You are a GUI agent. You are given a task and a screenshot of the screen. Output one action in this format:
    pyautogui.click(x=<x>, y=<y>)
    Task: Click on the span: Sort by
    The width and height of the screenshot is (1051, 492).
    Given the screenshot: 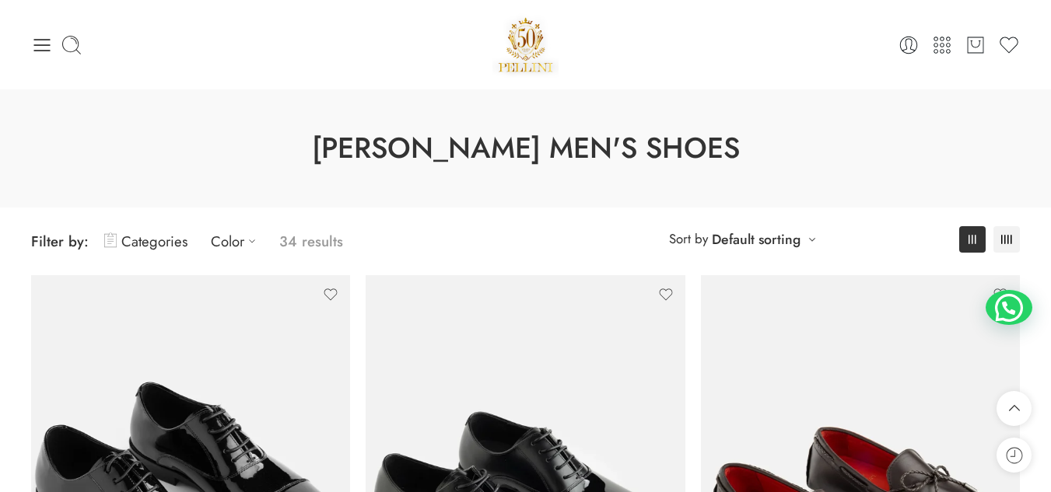 What is the action you would take?
    pyautogui.click(x=688, y=239)
    